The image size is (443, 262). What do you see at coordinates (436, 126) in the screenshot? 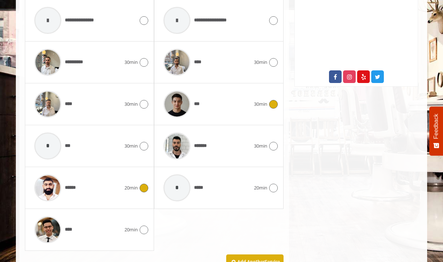
I see `span: Feedback` at bounding box center [436, 126].